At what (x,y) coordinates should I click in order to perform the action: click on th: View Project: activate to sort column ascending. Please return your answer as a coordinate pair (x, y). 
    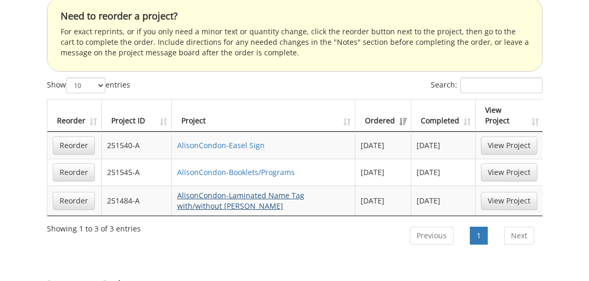
    Looking at the image, I should click on (509, 115).